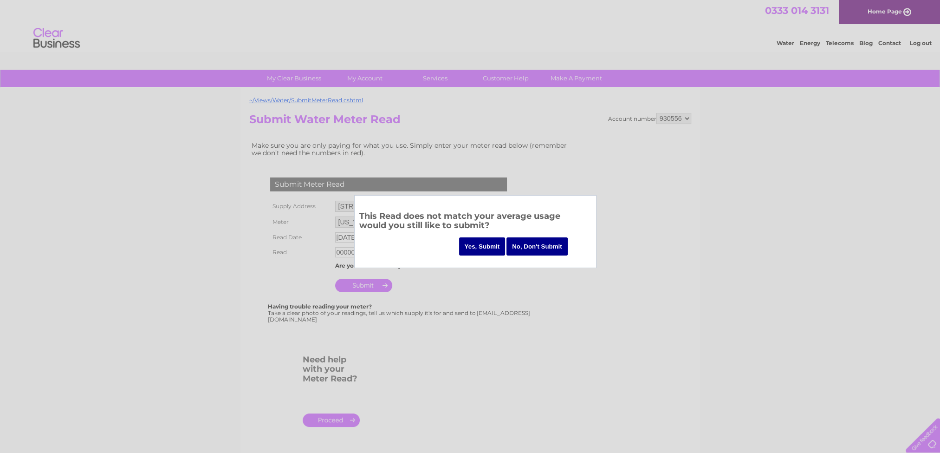 This screenshot has height=453, width=940. Describe the element at coordinates (537, 246) in the screenshot. I see `input: No, Don't Submit` at that location.